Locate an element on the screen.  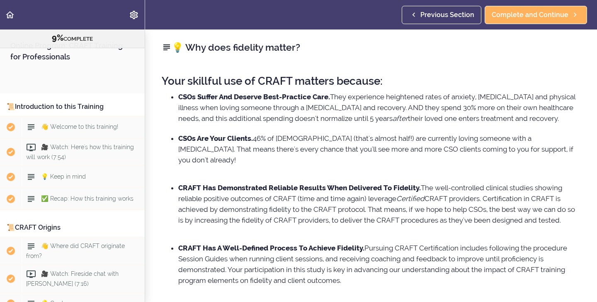
span: 🎥 Watch: Here's how this training will work (7:54) is located at coordinates (80, 151).